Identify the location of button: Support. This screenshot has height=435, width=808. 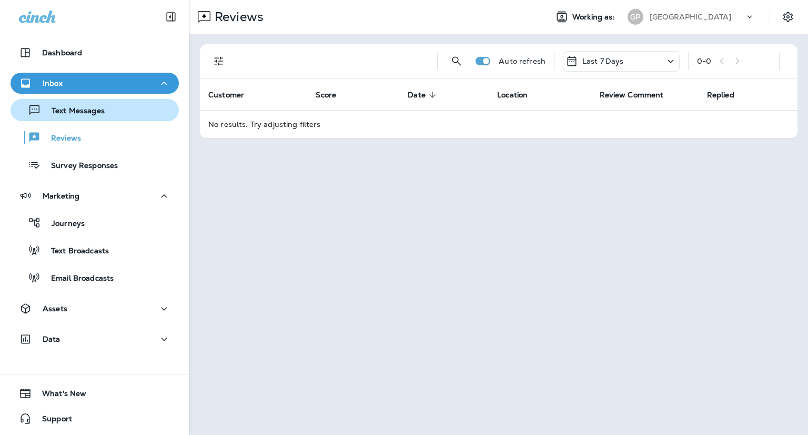
(95, 418).